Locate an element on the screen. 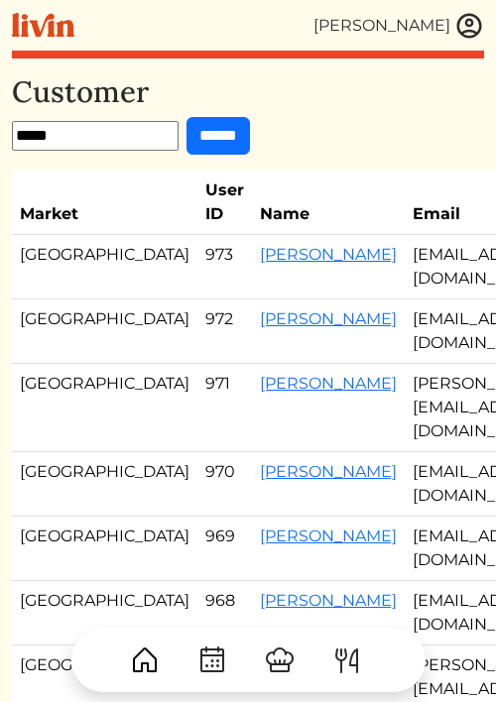 This screenshot has width=496, height=702. img: user_account-e6e16d2ec92f44fc35f99ef0dc9cddf60790bfa021a6ecb1c896eb5d2907b31c.svg is located at coordinates (469, 26).